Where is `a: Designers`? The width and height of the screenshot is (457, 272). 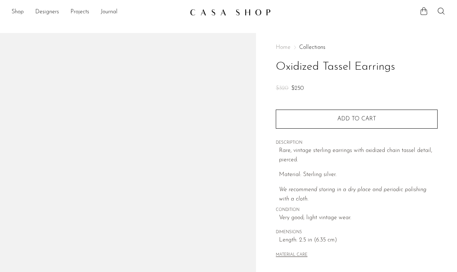
a: Designers is located at coordinates (47, 12).